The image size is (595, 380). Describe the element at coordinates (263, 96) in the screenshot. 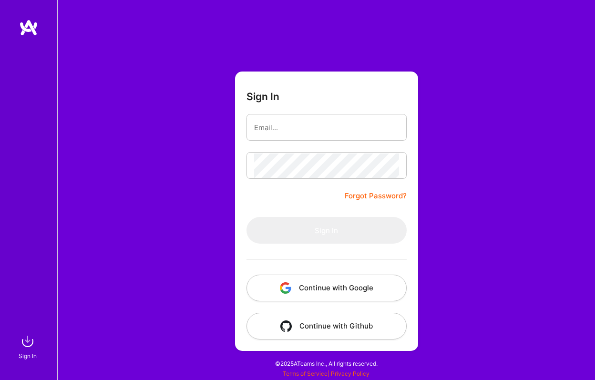

I see `h3: Sign In` at that location.